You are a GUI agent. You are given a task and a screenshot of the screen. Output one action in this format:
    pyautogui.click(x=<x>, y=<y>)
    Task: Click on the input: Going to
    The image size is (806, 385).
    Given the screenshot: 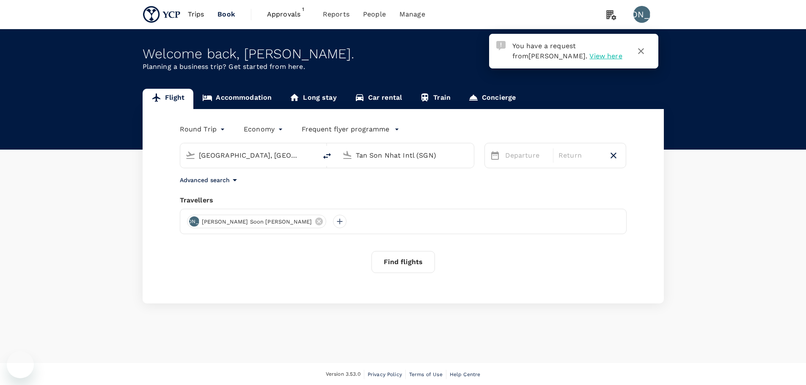 What is the action you would take?
    pyautogui.click(x=406, y=155)
    